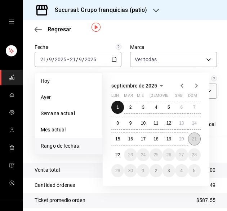  Describe the element at coordinates (168, 123) in the screenshot. I see `button: 12 de septiembre de 2025` at that location.